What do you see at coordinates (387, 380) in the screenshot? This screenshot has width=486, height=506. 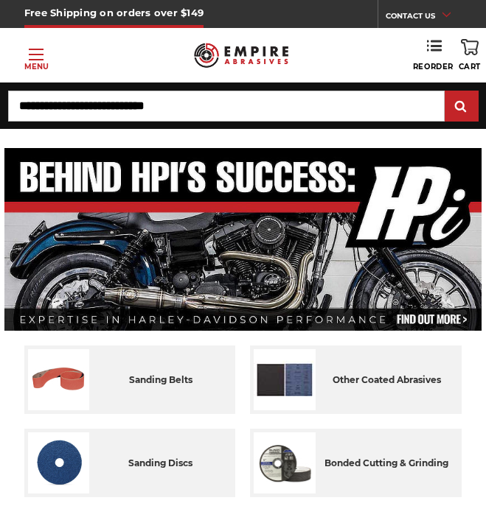 I see `div: other coated abrasives` at bounding box center [387, 380].